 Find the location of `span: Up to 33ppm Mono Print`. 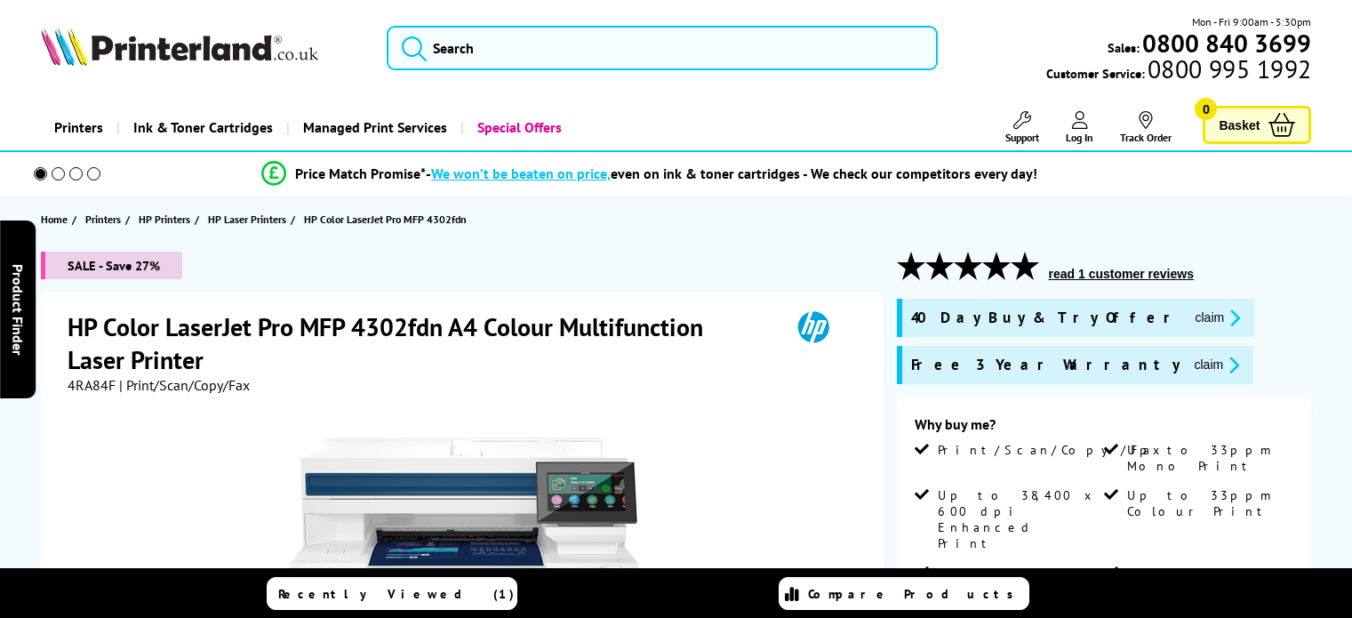

span: Up to 33ppm Mono Print is located at coordinates (1208, 458).